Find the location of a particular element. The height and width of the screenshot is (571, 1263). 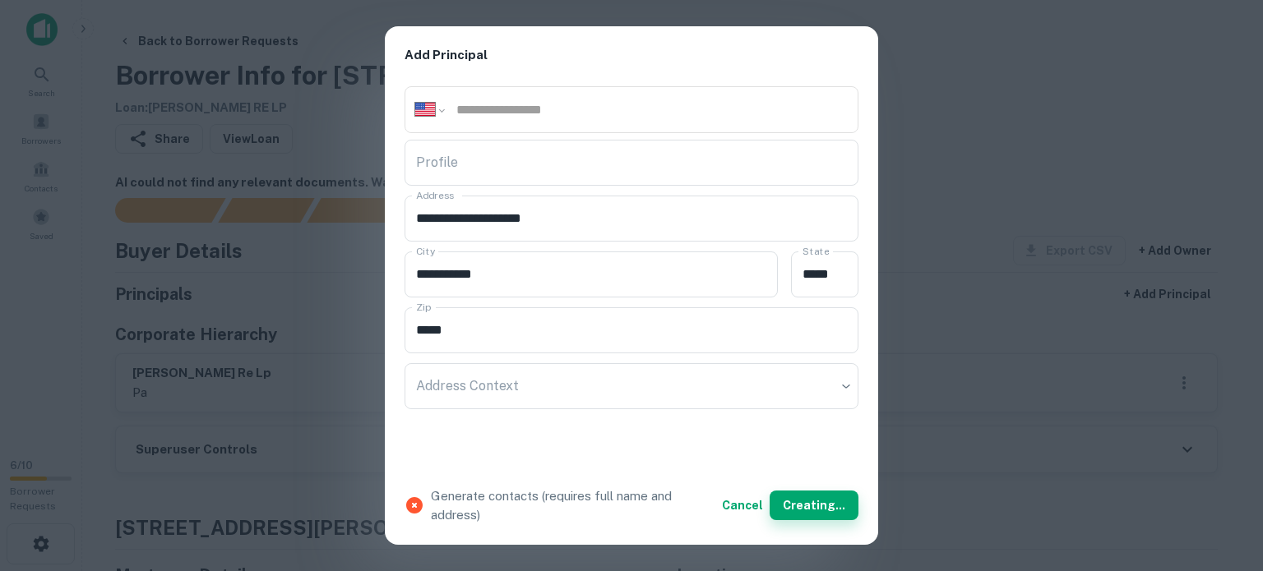

label: Zip is located at coordinates (423, 307).